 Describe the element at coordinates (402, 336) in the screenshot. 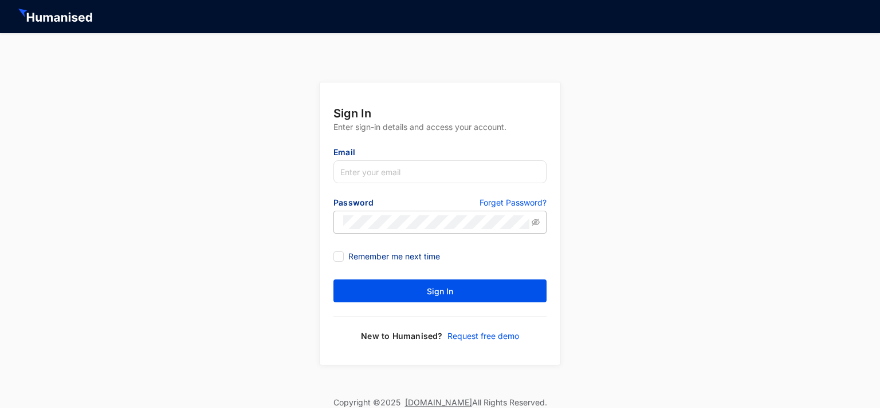

I see `p: New to Humanised?` at that location.